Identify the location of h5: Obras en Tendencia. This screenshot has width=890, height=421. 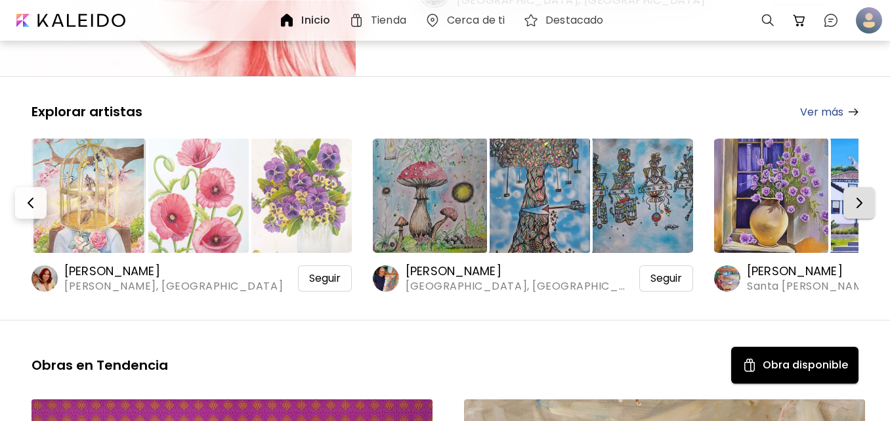
(100, 365).